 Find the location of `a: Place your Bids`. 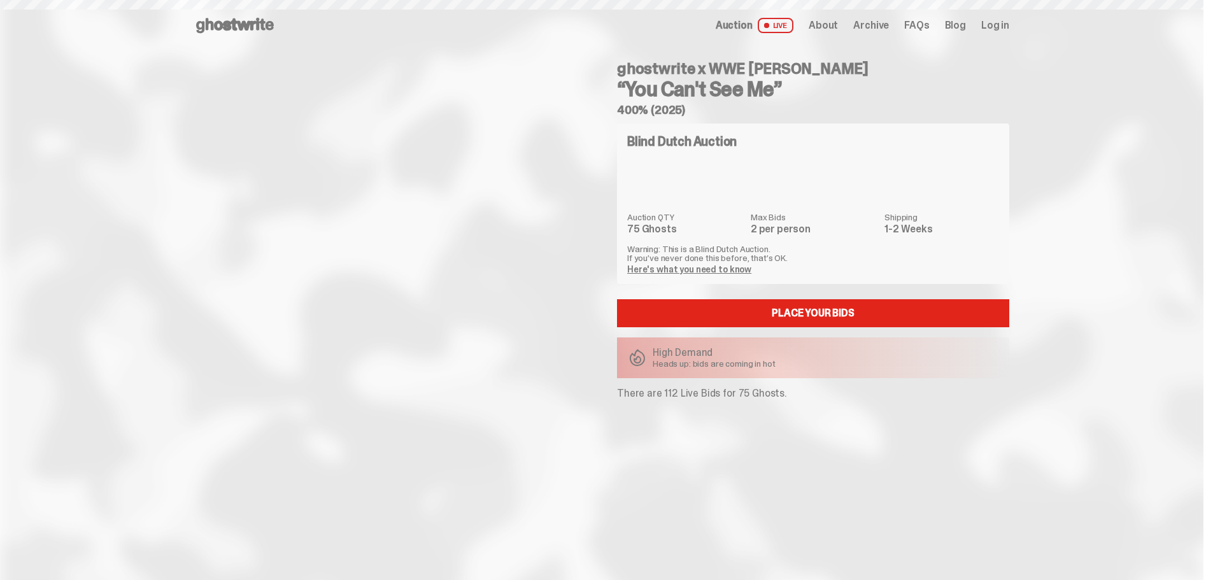

a: Place your Bids is located at coordinates (813, 313).